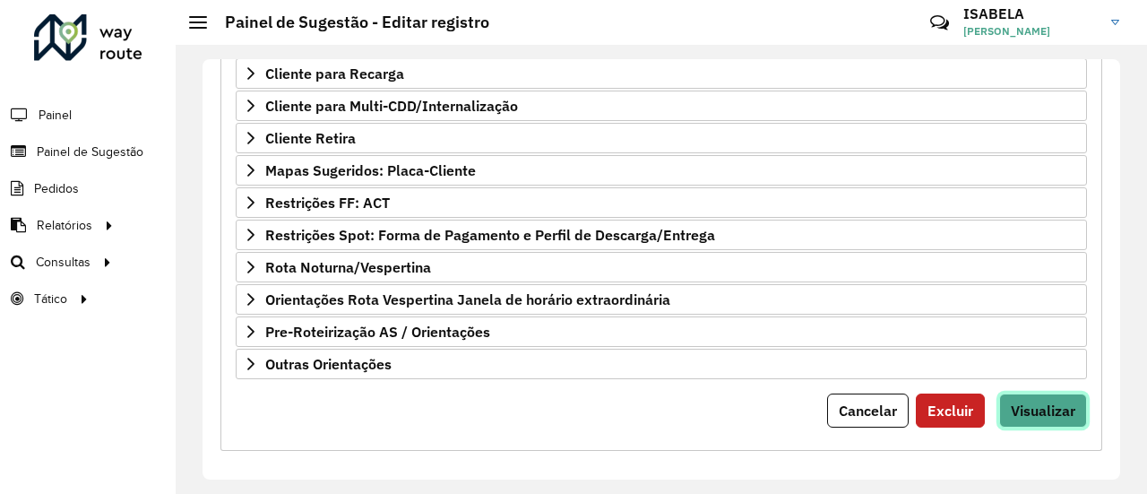 The height and width of the screenshot is (494, 1147). What do you see at coordinates (391, 106) in the screenshot?
I see `span: Cliente para Multi-CDD/Internalização` at bounding box center [391, 106].